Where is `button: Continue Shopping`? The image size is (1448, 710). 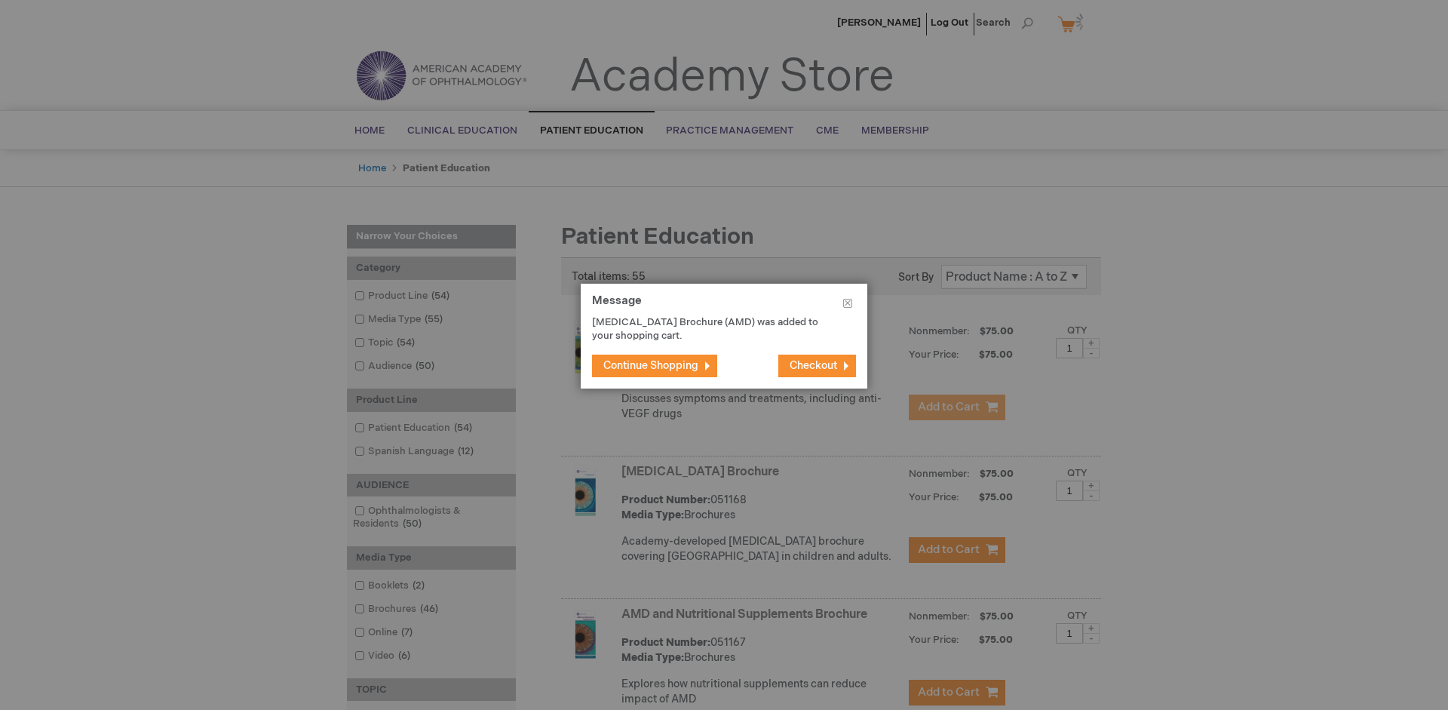
button: Continue Shopping is located at coordinates (655, 366).